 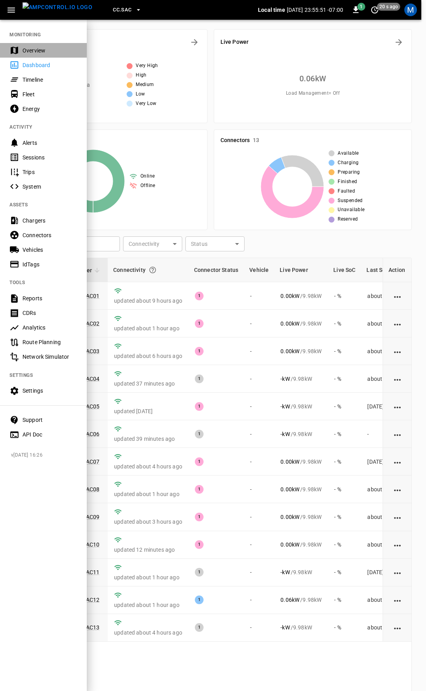 What do you see at coordinates (50, 434) in the screenshot?
I see `div: API Doc` at bounding box center [50, 434].